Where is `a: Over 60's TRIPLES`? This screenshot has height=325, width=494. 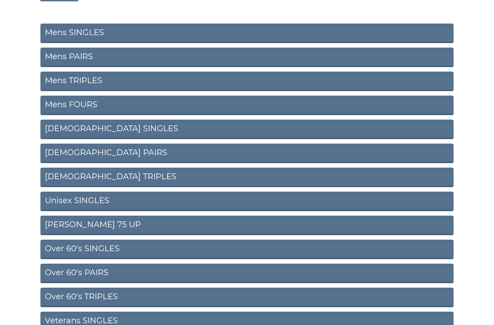 a: Over 60's TRIPLES is located at coordinates (247, 297).